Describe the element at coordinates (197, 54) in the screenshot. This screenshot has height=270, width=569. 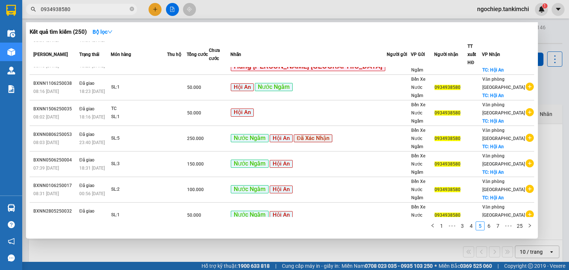
I see `span: Tổng cước` at that location.